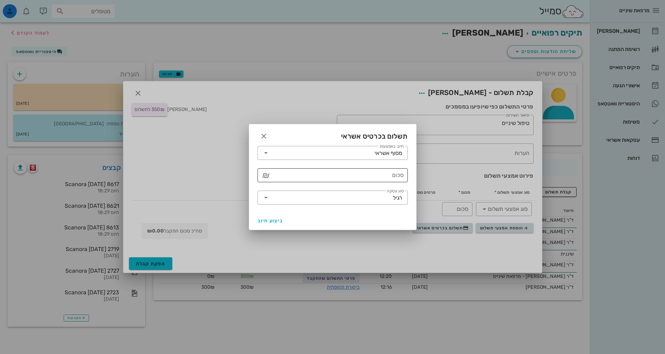 Image resolution: width=665 pixels, height=354 pixels. I want to click on label: חיוב באמצעות, so click(391, 146).